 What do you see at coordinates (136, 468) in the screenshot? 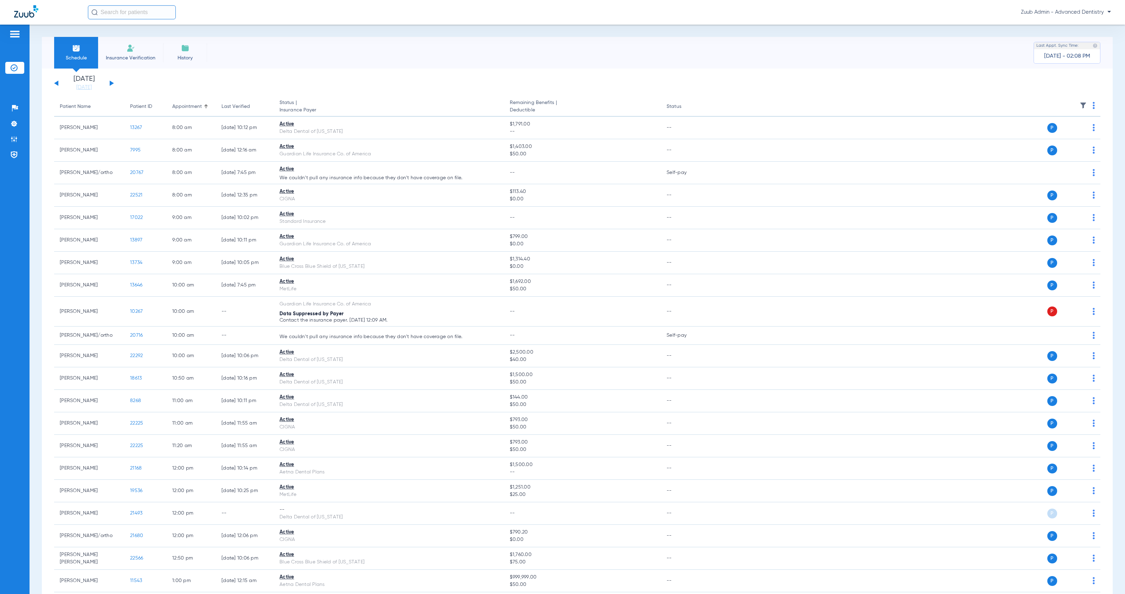
I see `span: 21168` at bounding box center [136, 468].